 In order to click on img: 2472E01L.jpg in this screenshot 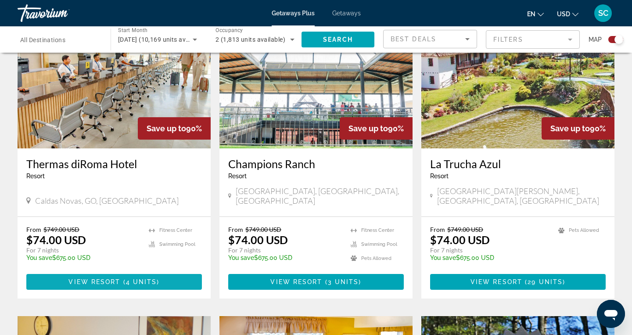, I will do `click(518, 78)`.